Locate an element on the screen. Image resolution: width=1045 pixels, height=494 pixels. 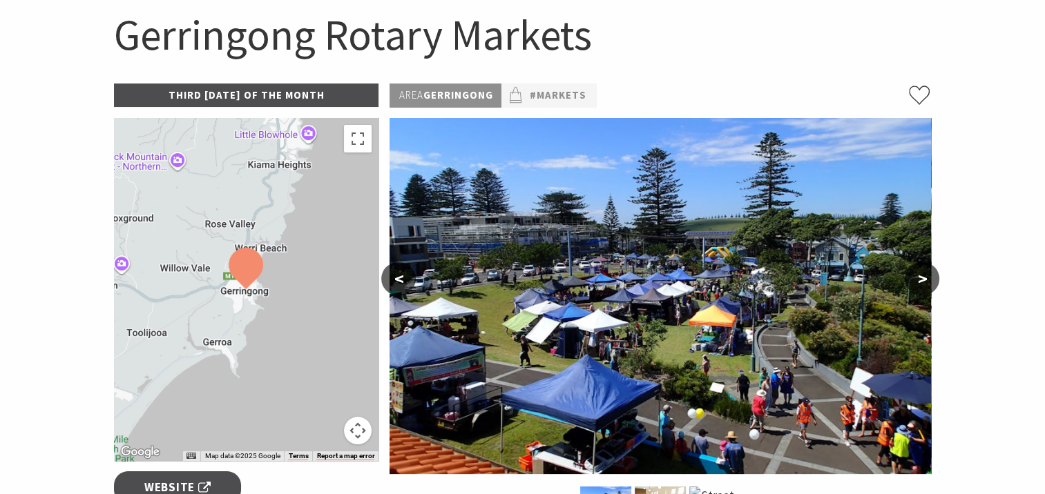
button: Keyboard shortcuts is located at coordinates (191, 456).